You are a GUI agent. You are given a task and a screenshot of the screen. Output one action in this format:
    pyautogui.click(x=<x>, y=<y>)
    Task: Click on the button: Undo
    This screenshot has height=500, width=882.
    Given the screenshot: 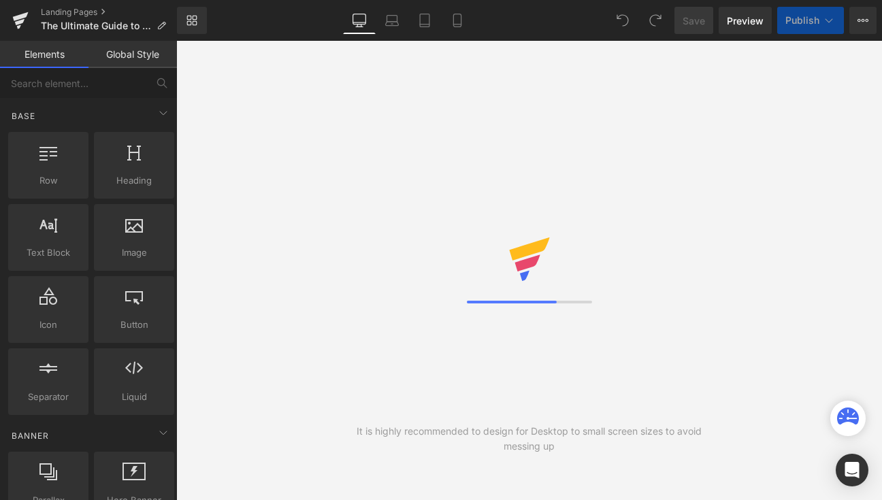 What is the action you would take?
    pyautogui.click(x=623, y=20)
    